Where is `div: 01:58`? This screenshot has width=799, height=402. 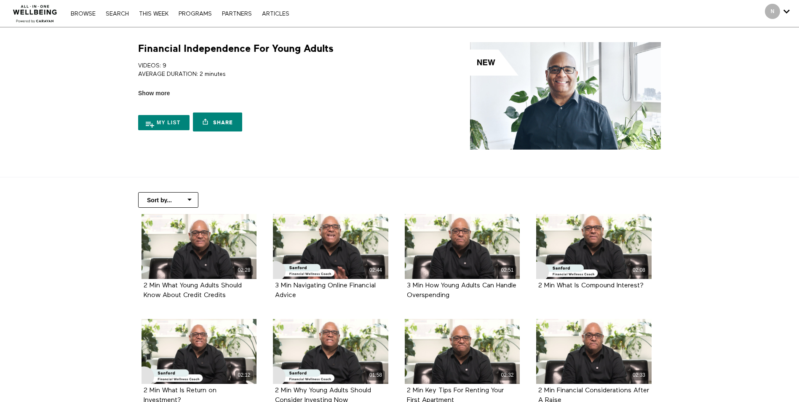 div: 01:58 is located at coordinates (376, 375).